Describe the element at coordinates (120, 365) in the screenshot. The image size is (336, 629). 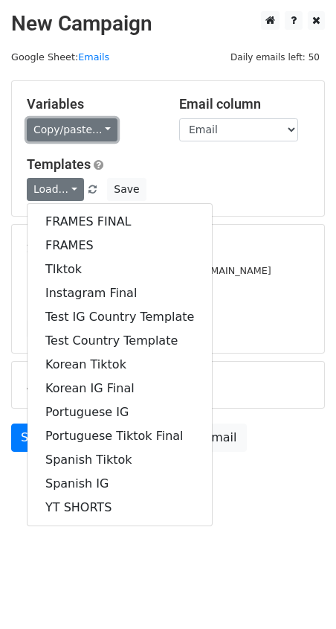
I see `a: Korean Tiktok` at that location.